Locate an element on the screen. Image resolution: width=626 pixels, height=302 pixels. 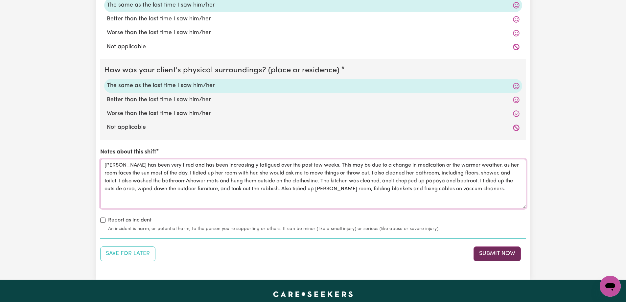
a: Careseekers home page is located at coordinates (313, 294).